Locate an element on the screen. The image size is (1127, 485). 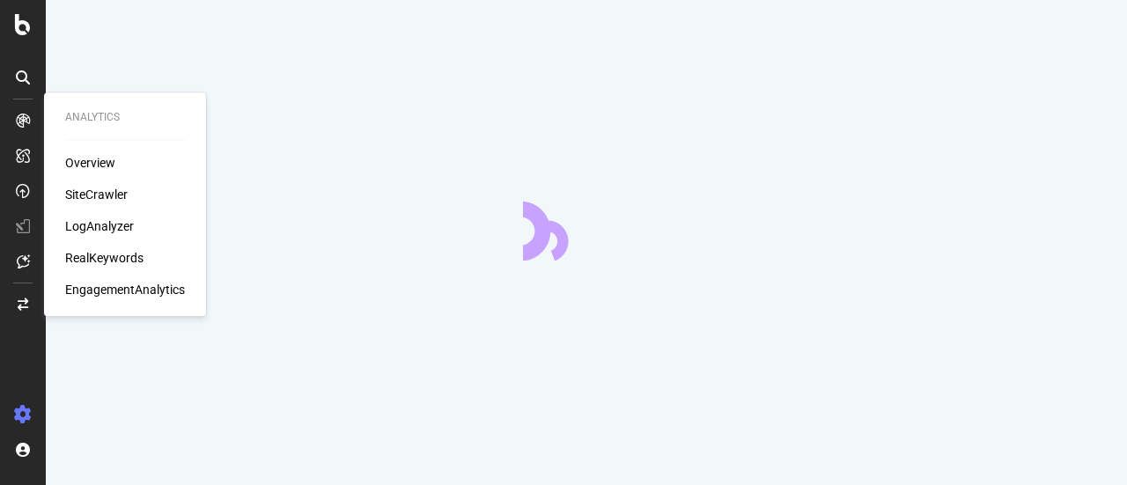
a: EngagementAnalytics is located at coordinates (125, 290).